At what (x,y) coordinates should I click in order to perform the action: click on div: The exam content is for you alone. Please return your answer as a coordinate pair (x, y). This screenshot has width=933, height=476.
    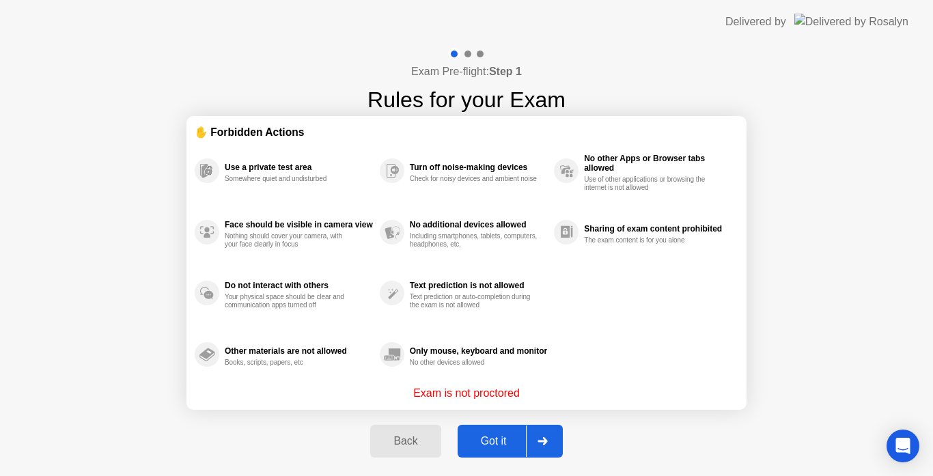
    Looking at the image, I should click on (648, 240).